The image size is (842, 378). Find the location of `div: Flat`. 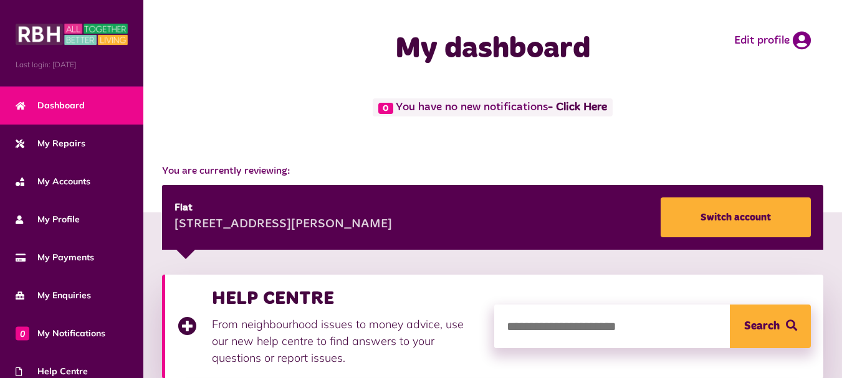

div: Flat is located at coordinates (283, 208).